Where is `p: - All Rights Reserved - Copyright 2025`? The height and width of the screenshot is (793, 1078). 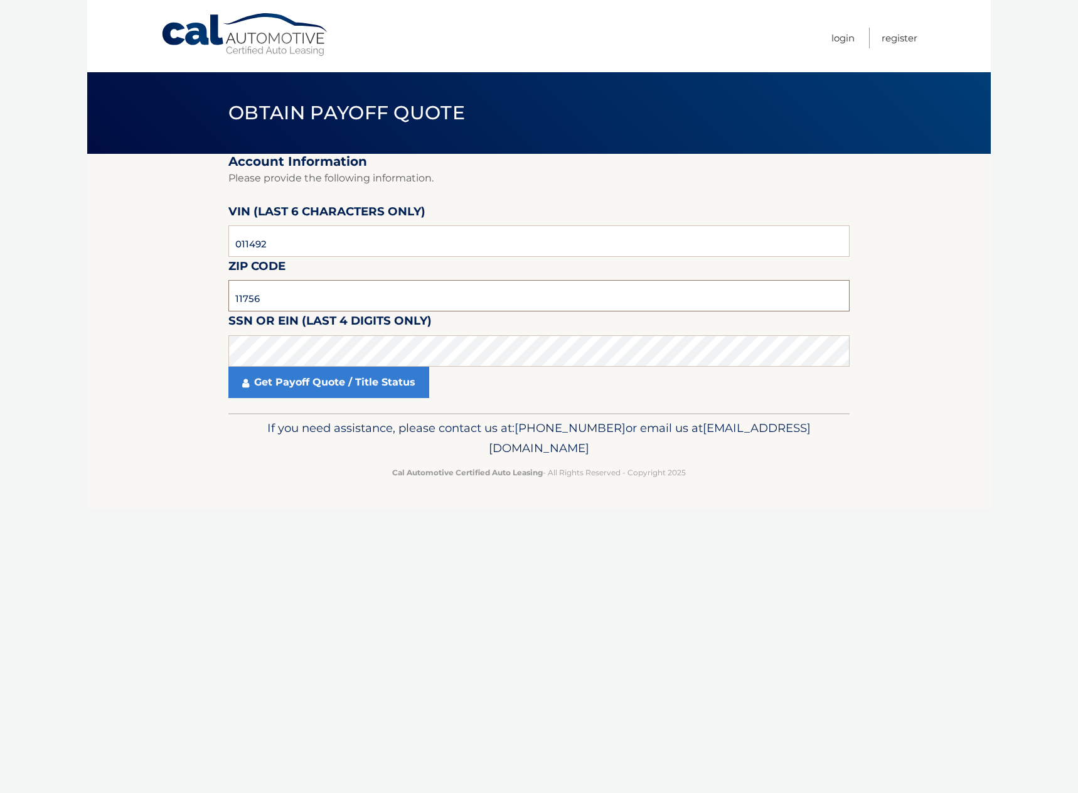
p: - All Rights Reserved - Copyright 2025 is located at coordinates (539, 472).